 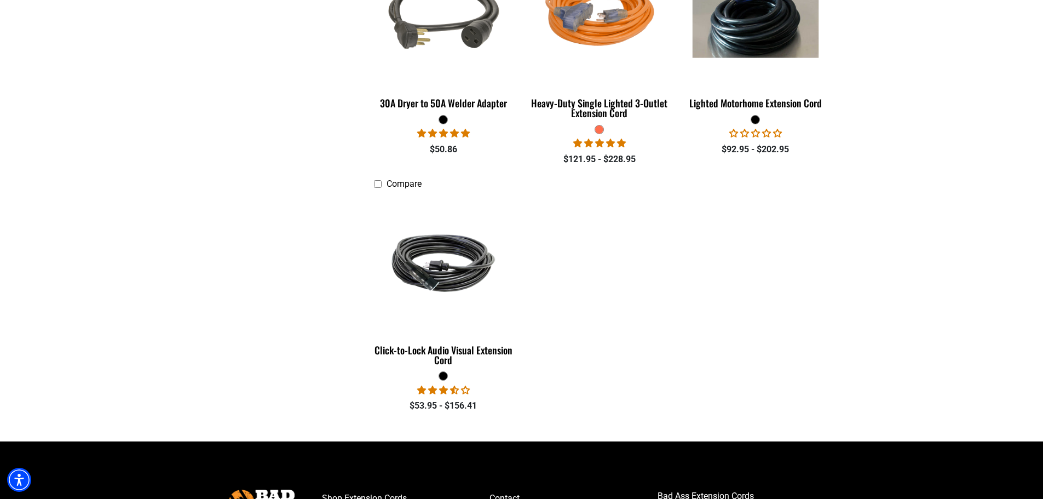 What do you see at coordinates (599, 159) in the screenshot?
I see `div: $121.95 - $228.95` at bounding box center [599, 159].